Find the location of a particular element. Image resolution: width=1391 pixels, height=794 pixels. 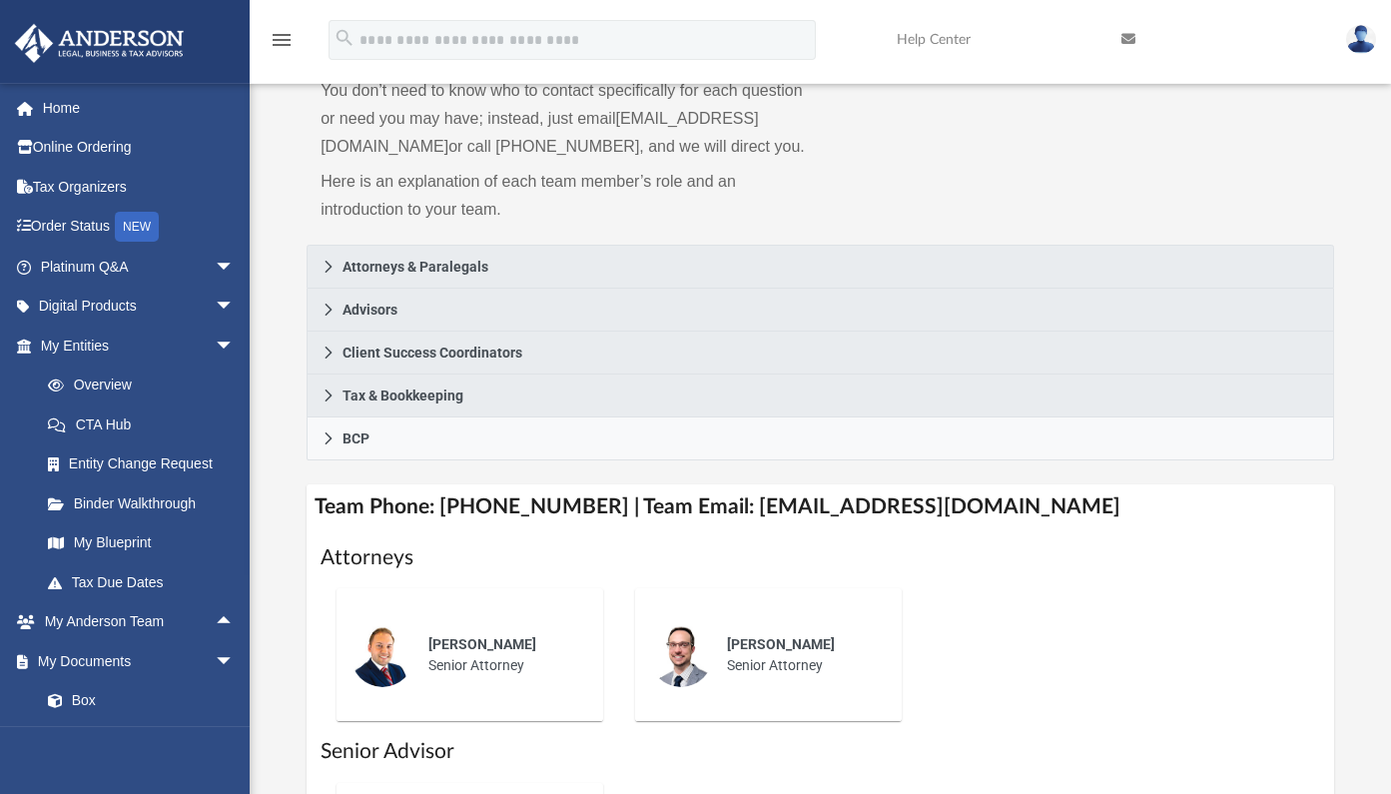

a: Overview is located at coordinates (146, 385).